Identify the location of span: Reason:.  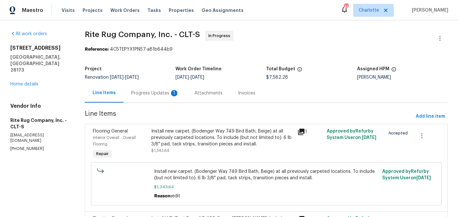
(163, 196).